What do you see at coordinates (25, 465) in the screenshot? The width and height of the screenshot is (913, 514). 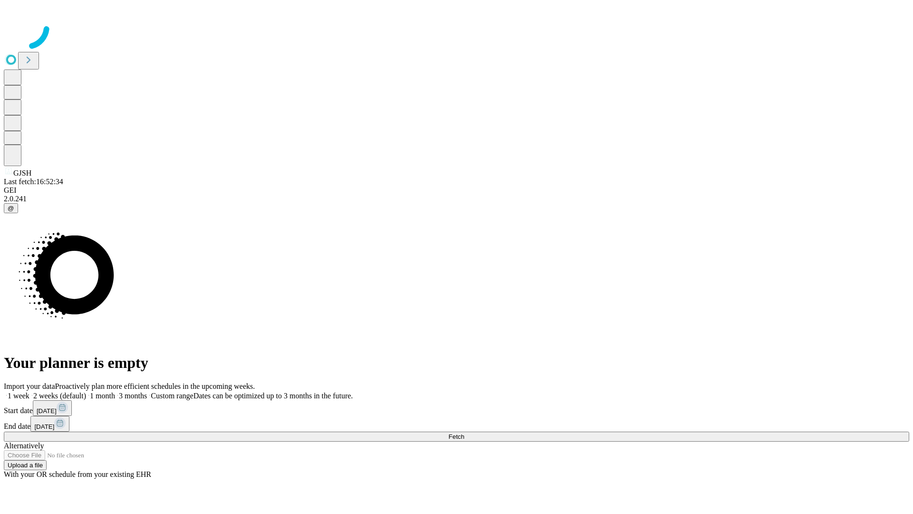 I see `button: Upload a file` at bounding box center [25, 465].